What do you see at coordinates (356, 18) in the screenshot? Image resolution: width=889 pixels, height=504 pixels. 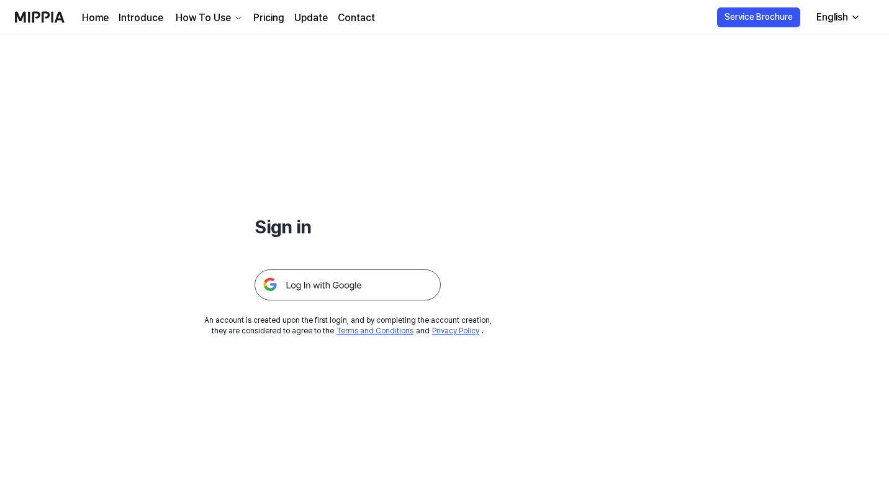 I see `a: Contact` at bounding box center [356, 18].